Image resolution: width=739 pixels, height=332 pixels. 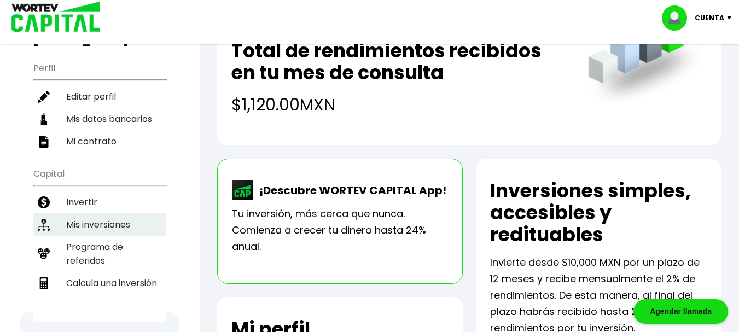 I want to click on img: invertir-icon.b3b967d7.svg, so click(x=44, y=202).